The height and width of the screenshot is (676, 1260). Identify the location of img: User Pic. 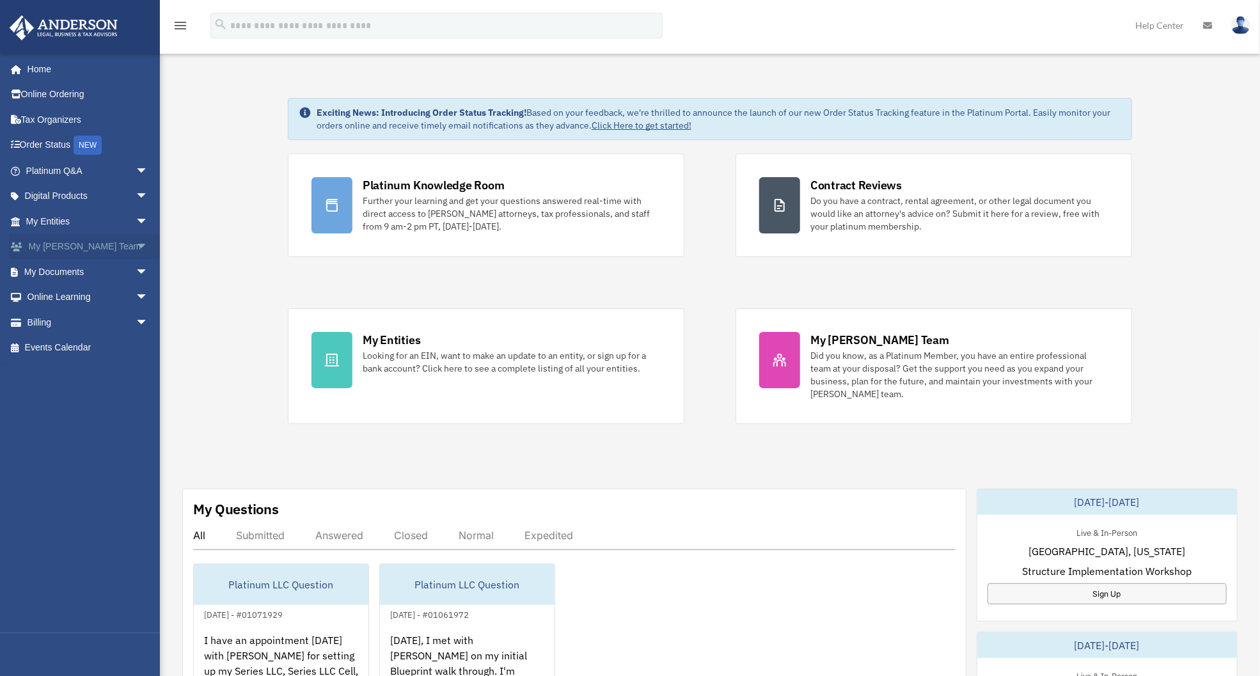
(1241, 25).